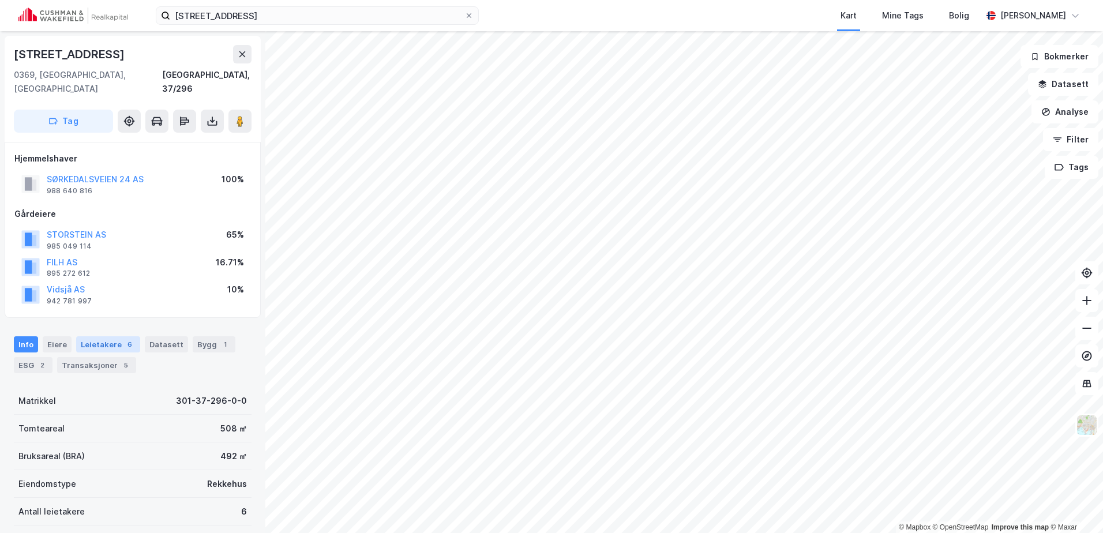 This screenshot has height=533, width=1103. Describe the element at coordinates (51, 457) in the screenshot. I see `div: Bruksareal (BRA)` at that location.